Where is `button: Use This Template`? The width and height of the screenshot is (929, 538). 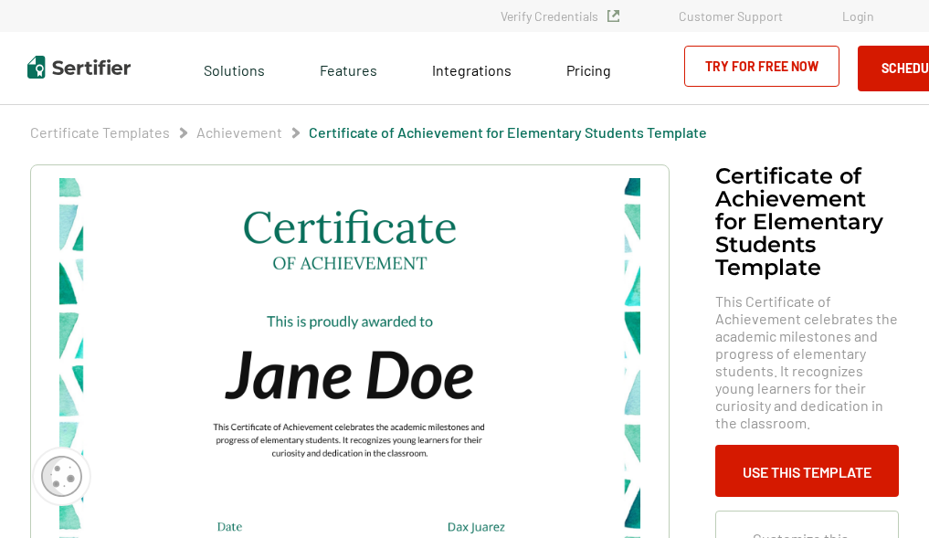
button: Use This Template is located at coordinates (807, 470).